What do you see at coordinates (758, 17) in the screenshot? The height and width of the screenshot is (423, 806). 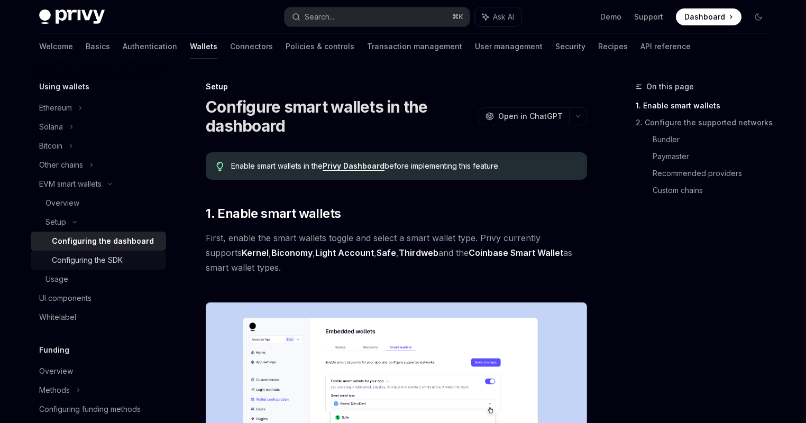 I see `button: Toggle dark mode` at bounding box center [758, 17].